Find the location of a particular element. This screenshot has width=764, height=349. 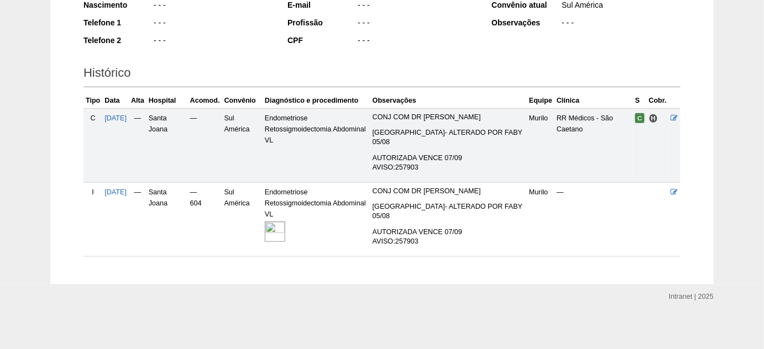

div: Profissão is located at coordinates (322, 23).